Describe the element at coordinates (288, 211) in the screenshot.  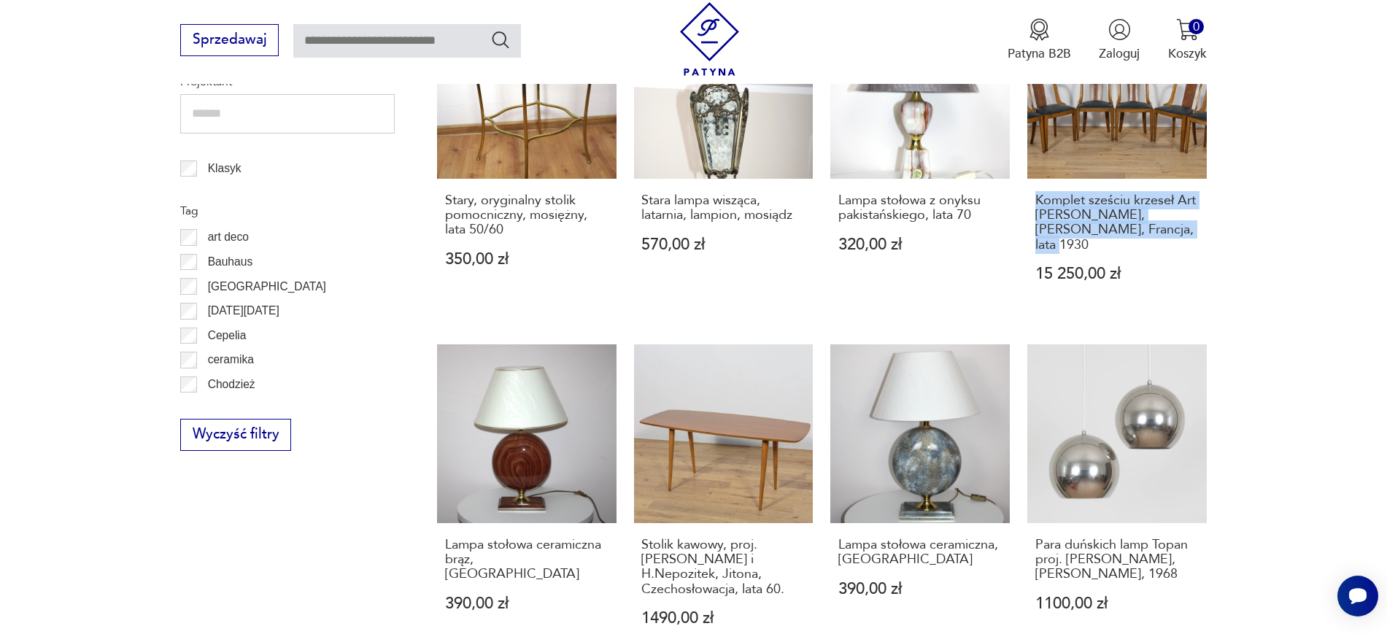
I see `p: Tag` at that location.